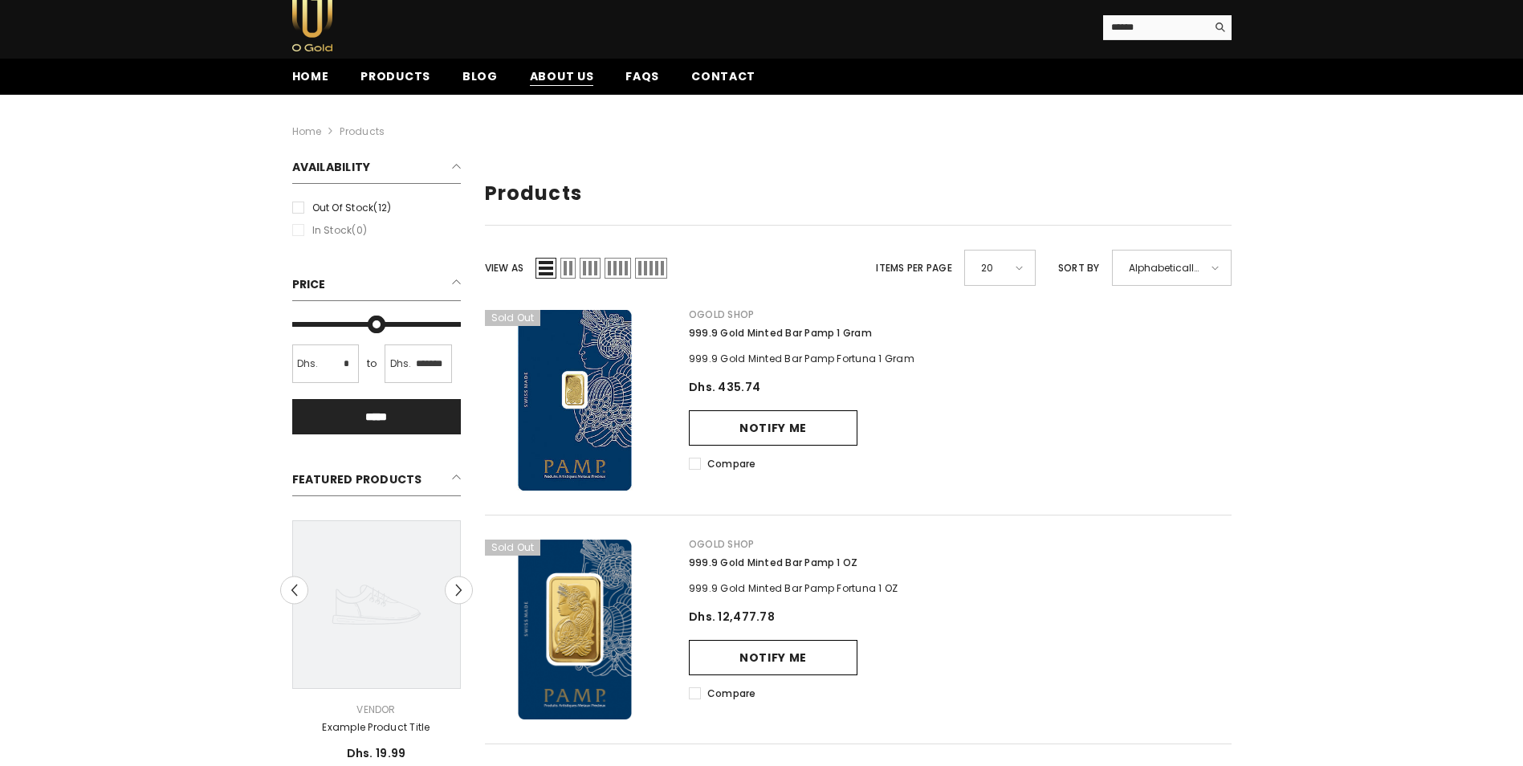 This screenshot has width=1523, height=766. Describe the element at coordinates (562, 76) in the screenshot. I see `span: About us` at that location.